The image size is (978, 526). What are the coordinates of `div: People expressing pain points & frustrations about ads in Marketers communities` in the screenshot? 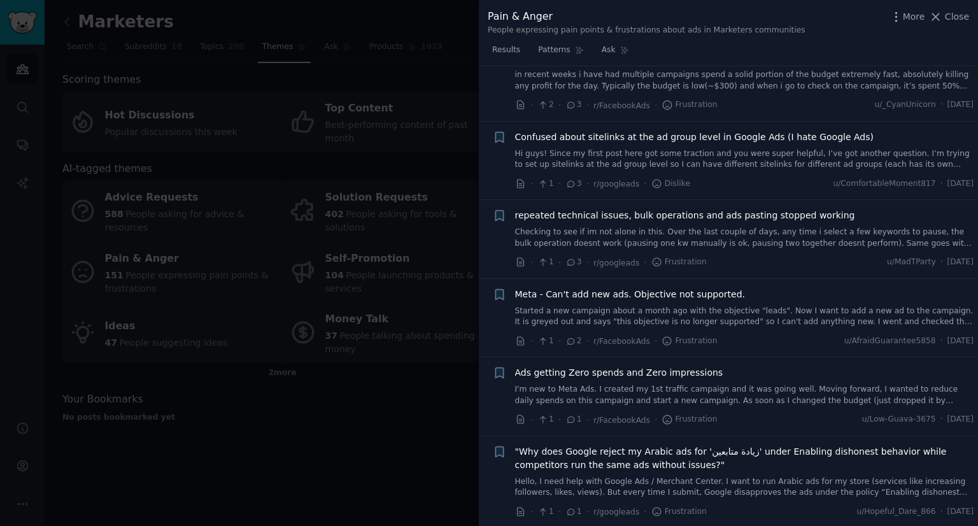 It's located at (646, 31).